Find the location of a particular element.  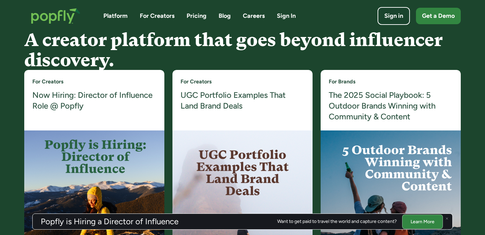

div: Want to get paid to travel the world and capture content? is located at coordinates (337, 222).